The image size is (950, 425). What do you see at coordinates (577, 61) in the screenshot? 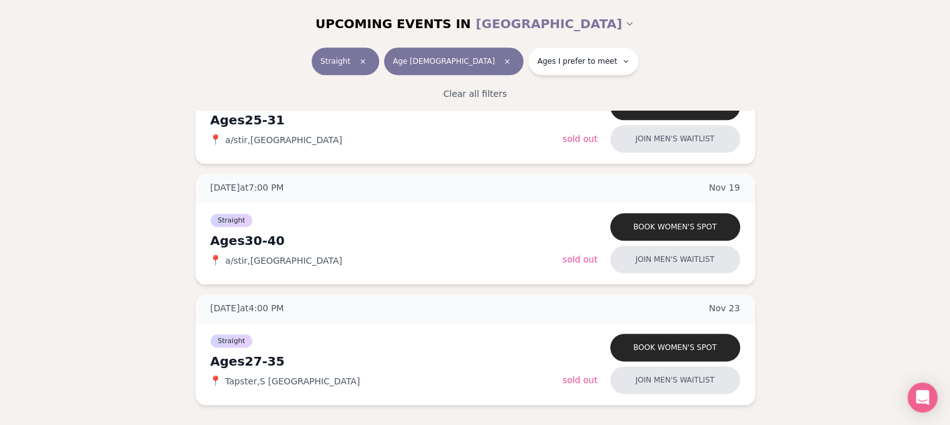
I see `span: Ages I prefer to meet` at bounding box center [577, 61].